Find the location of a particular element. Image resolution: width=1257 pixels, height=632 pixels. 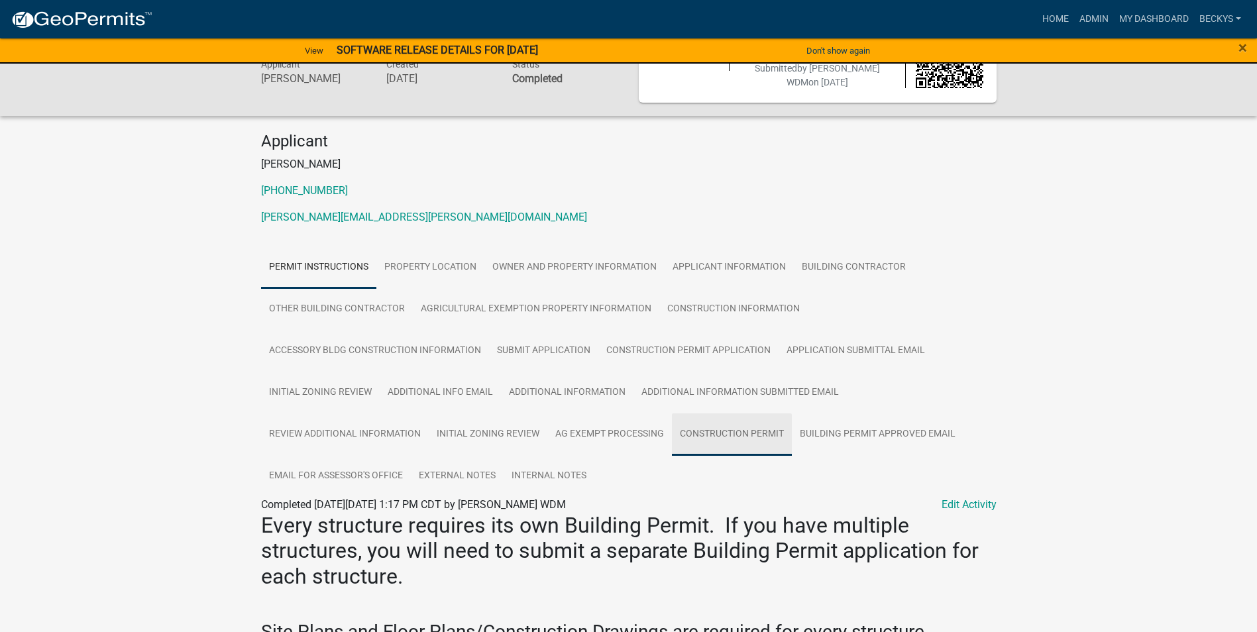

a: Application Submittal Email is located at coordinates (855, 351).